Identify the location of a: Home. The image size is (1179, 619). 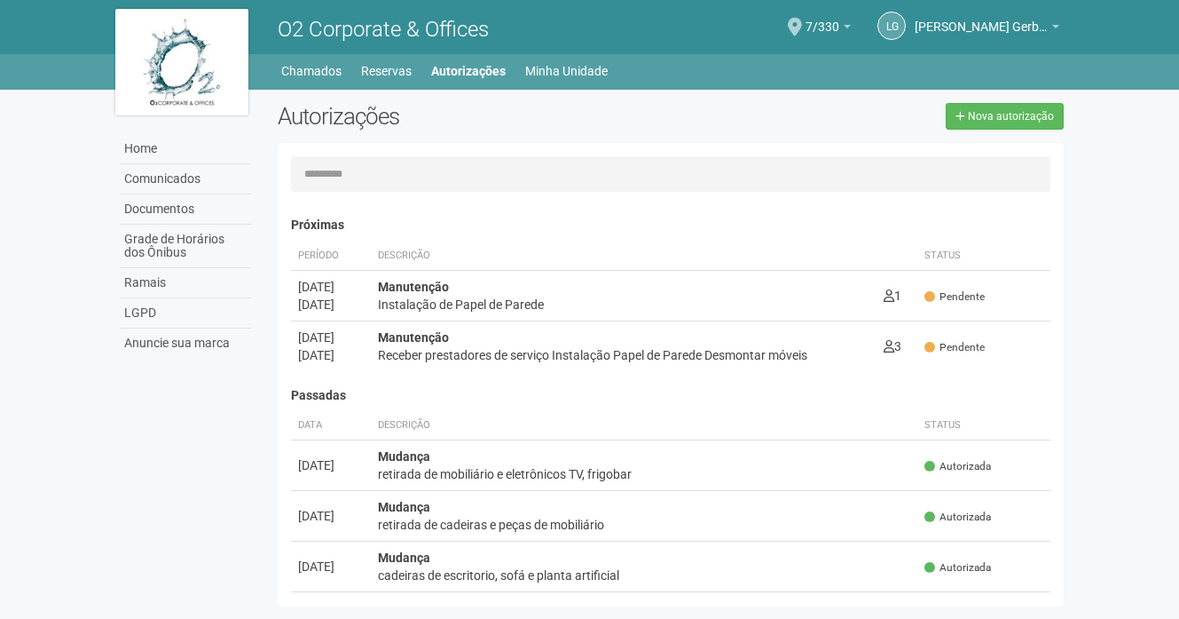
(185, 149).